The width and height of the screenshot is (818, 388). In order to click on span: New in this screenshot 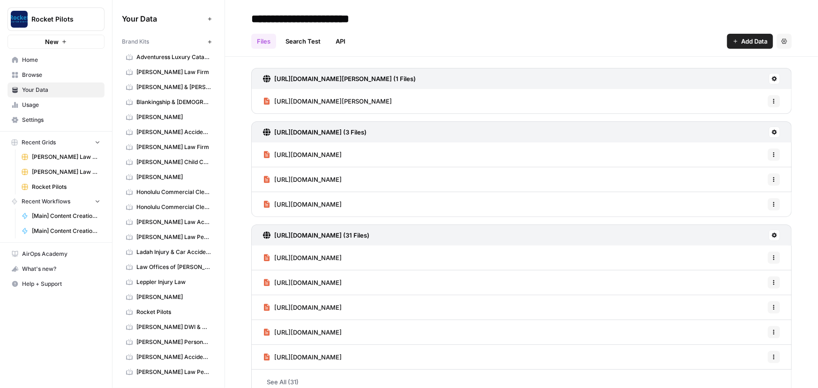, I will do `click(52, 42)`.